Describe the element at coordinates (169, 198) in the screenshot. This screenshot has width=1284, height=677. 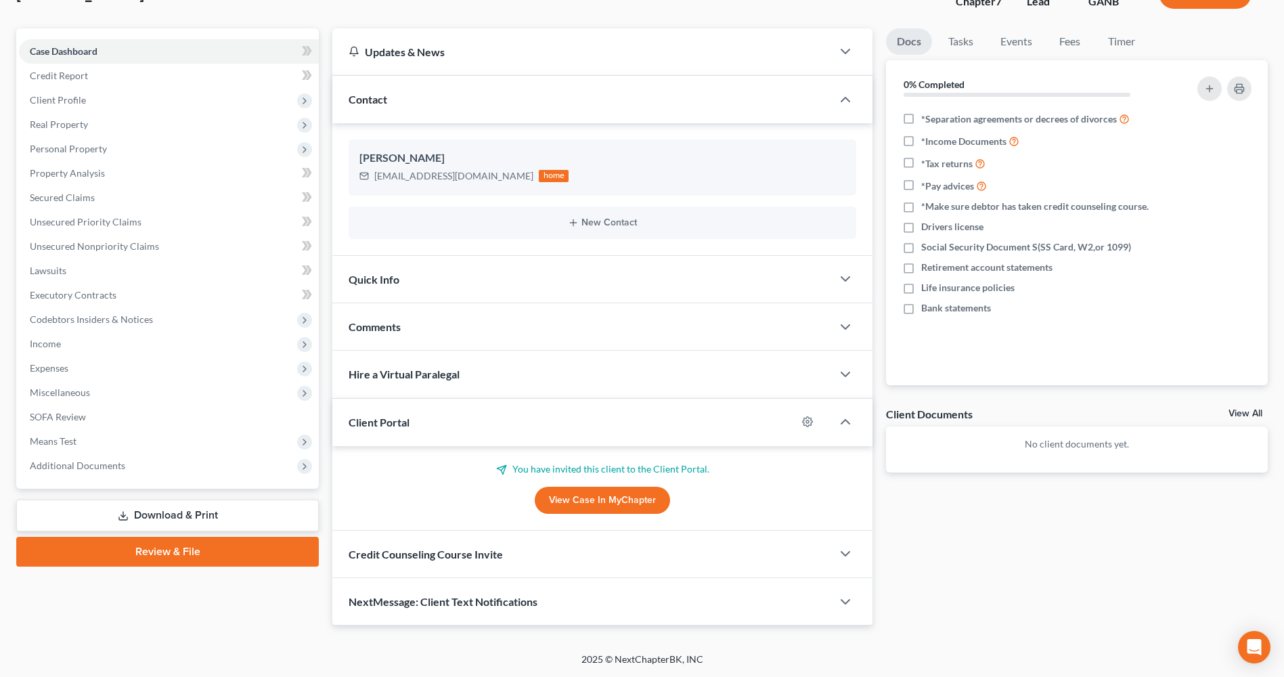
I see `a: Secured Claims` at that location.